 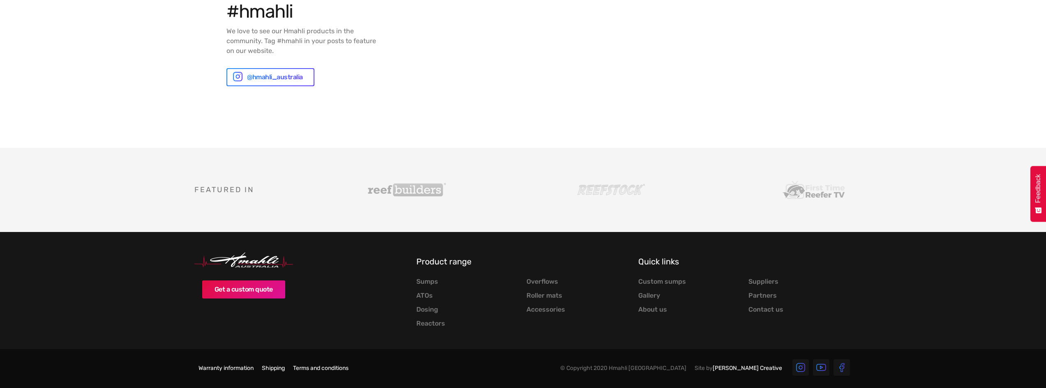 What do you see at coordinates (303, 11) in the screenshot?
I see `h5: #hmahli` at bounding box center [303, 11].